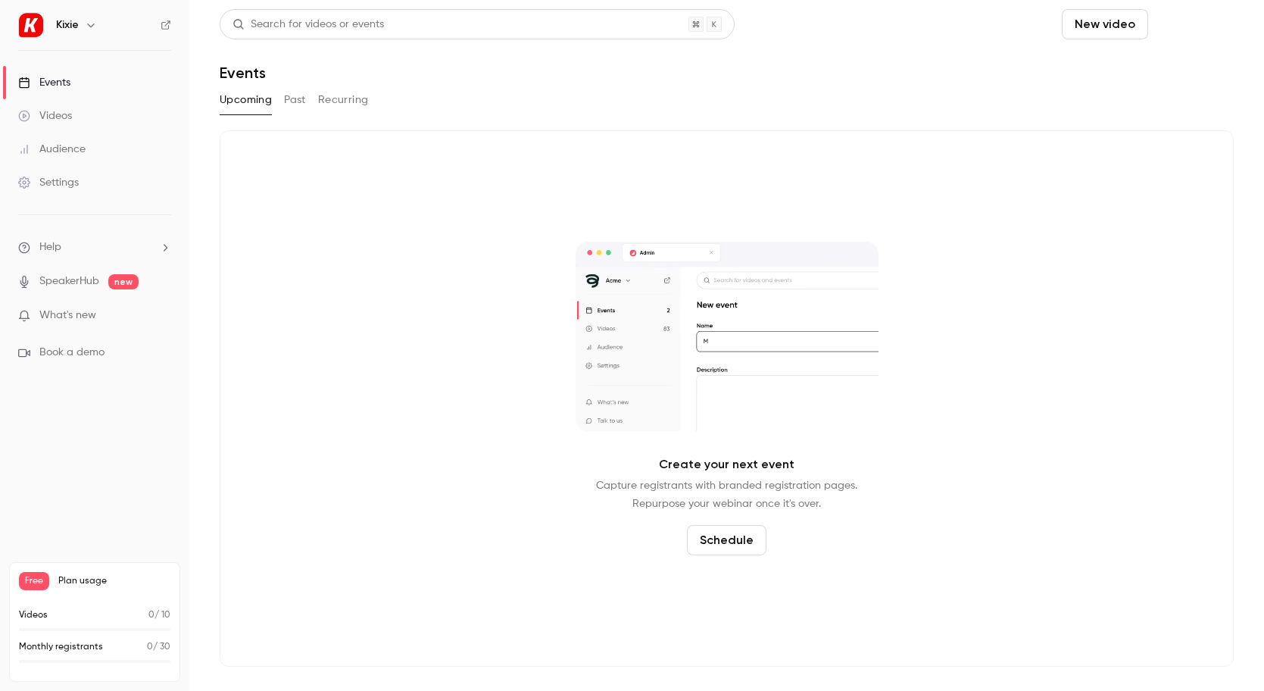 The width and height of the screenshot is (1264, 691). Describe the element at coordinates (67, 25) in the screenshot. I see `h6: Kixie` at that location.